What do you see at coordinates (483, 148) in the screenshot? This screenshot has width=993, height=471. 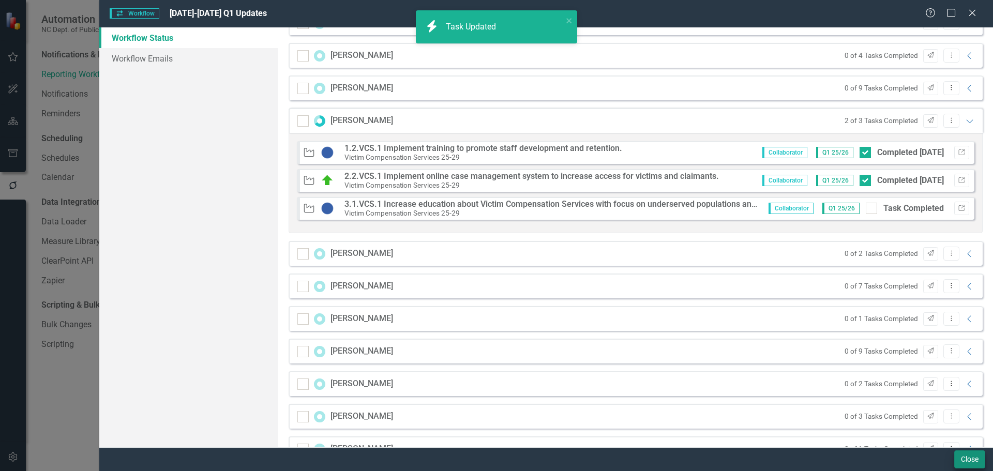 I see `strong: 1.2.VCS.1 Implement training to promote staff development and retention.` at bounding box center [483, 148].